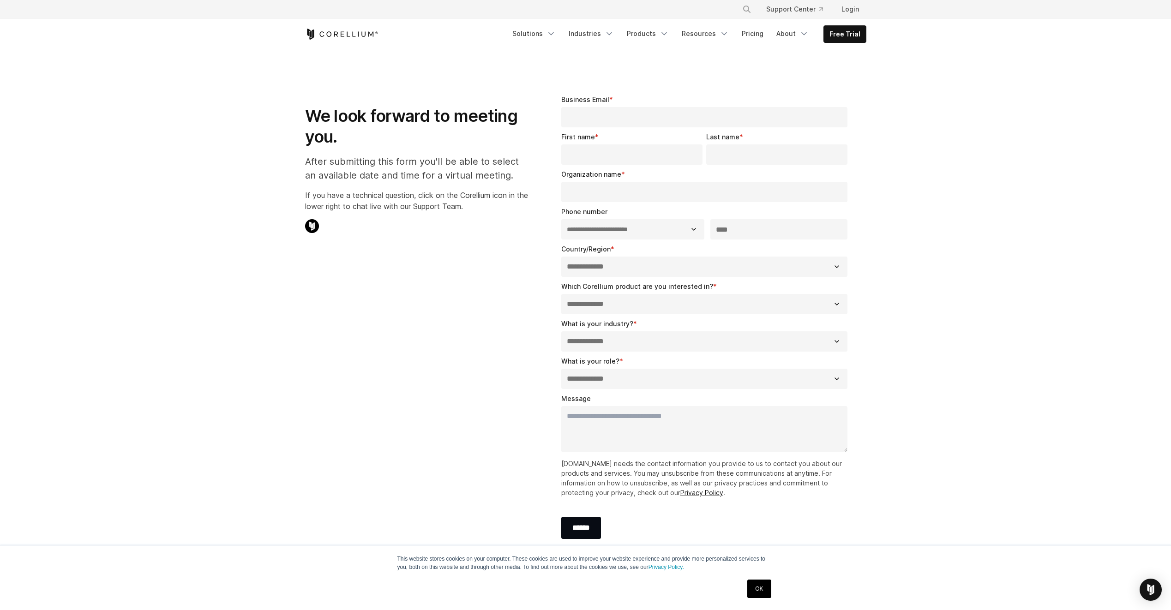 The image size is (1171, 610). Describe the element at coordinates (590, 361) in the screenshot. I see `span: What is your role?` at that location.